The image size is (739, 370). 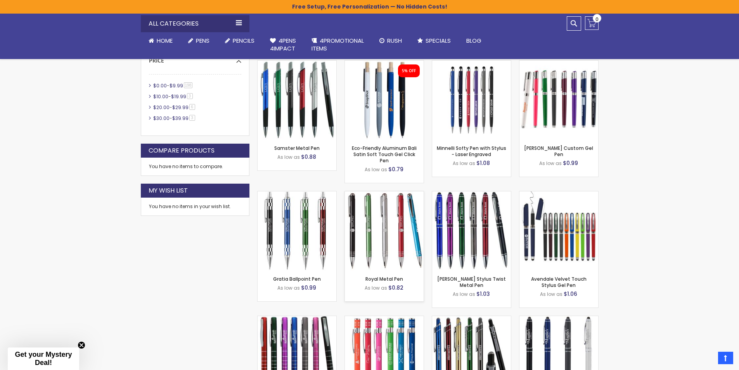 What do you see at coordinates (182, 151) in the screenshot?
I see `strong: Compare Products` at bounding box center [182, 151].